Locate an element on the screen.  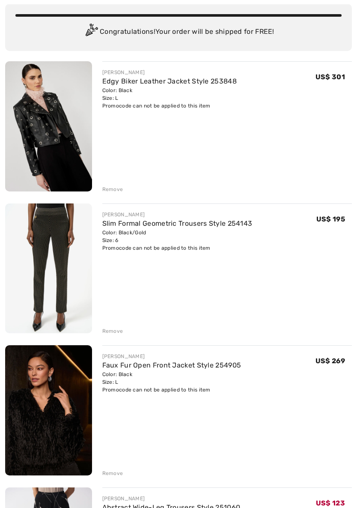
a: Faux Fur Open Front Jacket Style 254905 is located at coordinates (172, 365).